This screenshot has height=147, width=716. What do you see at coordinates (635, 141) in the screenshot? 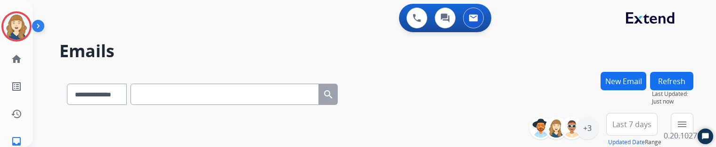
I see `span: Range` at bounding box center [635, 141].